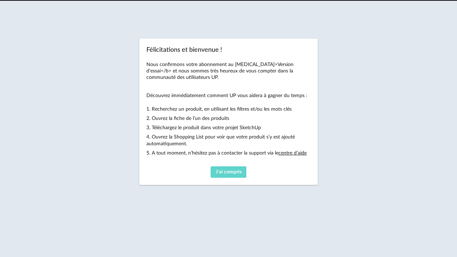  I want to click on p: 2. Ouvrez la fiche de l’un des produits, so click(229, 119).